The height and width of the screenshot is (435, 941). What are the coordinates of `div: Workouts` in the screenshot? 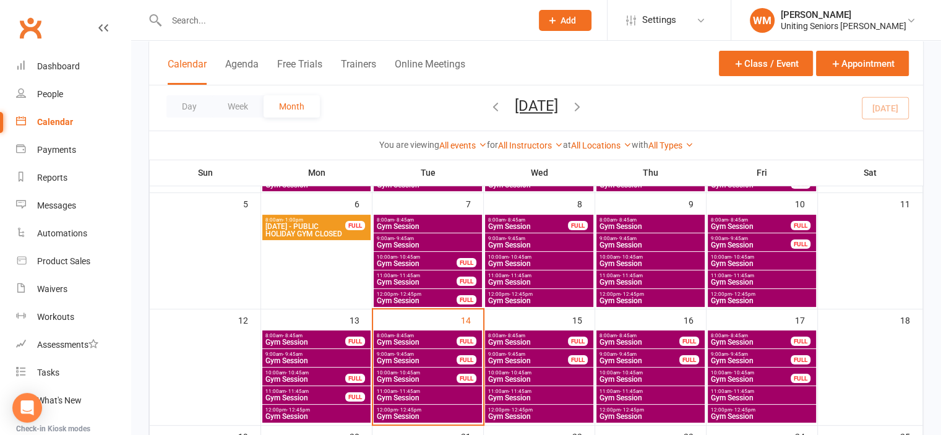 It's located at (56, 317).